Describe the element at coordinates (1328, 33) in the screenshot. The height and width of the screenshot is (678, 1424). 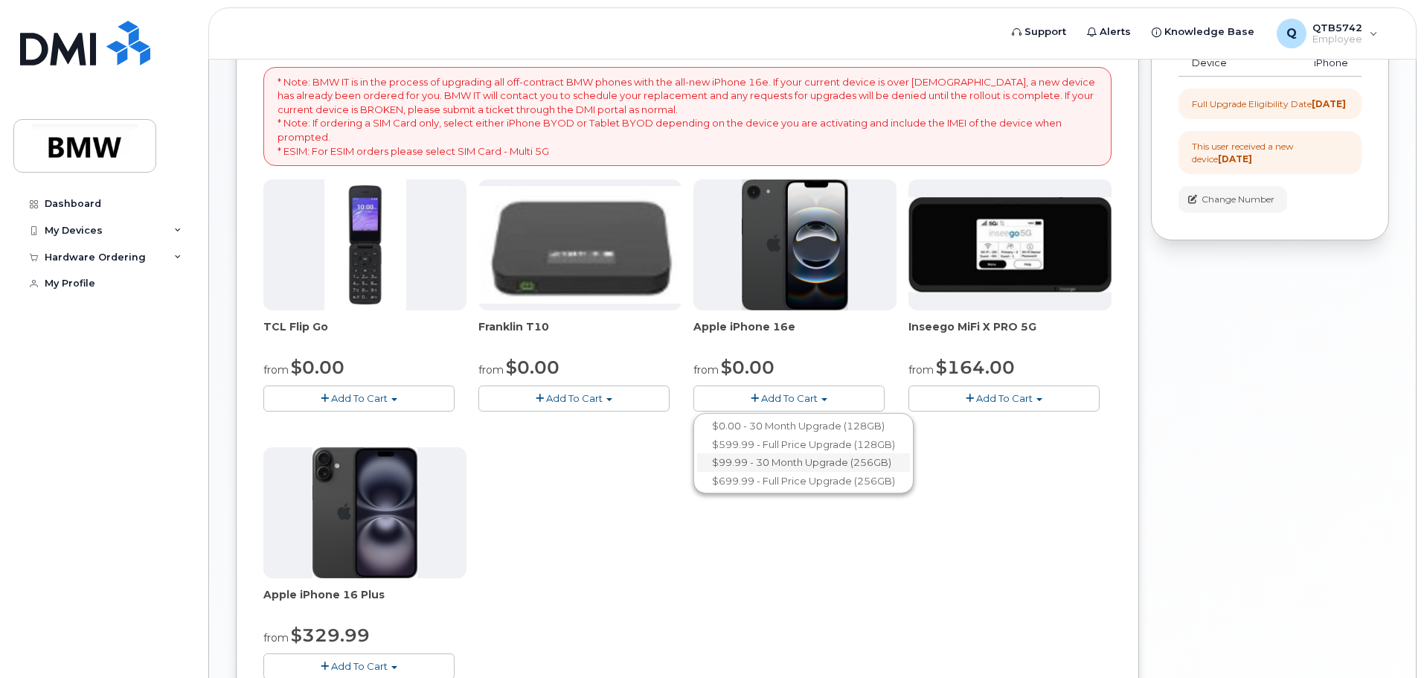
I see `div: QTB5742` at that location.